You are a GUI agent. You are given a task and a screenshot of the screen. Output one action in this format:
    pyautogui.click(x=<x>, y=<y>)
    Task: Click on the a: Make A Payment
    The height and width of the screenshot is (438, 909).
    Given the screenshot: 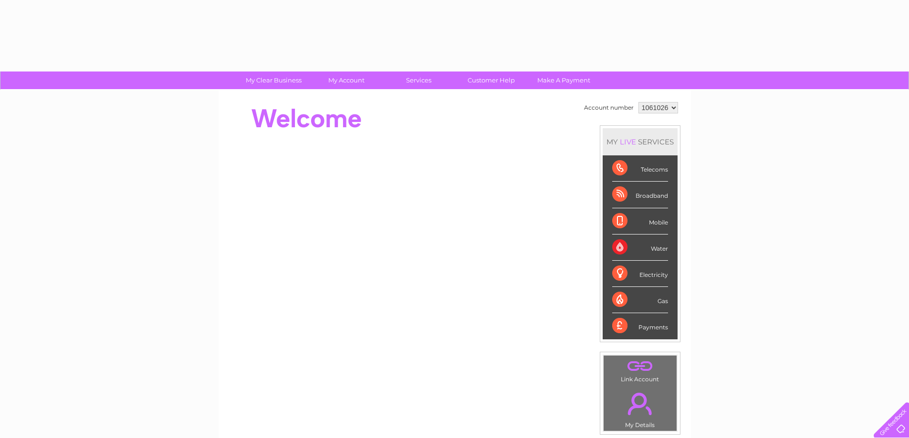 What is the action you would take?
    pyautogui.click(x=563, y=80)
    